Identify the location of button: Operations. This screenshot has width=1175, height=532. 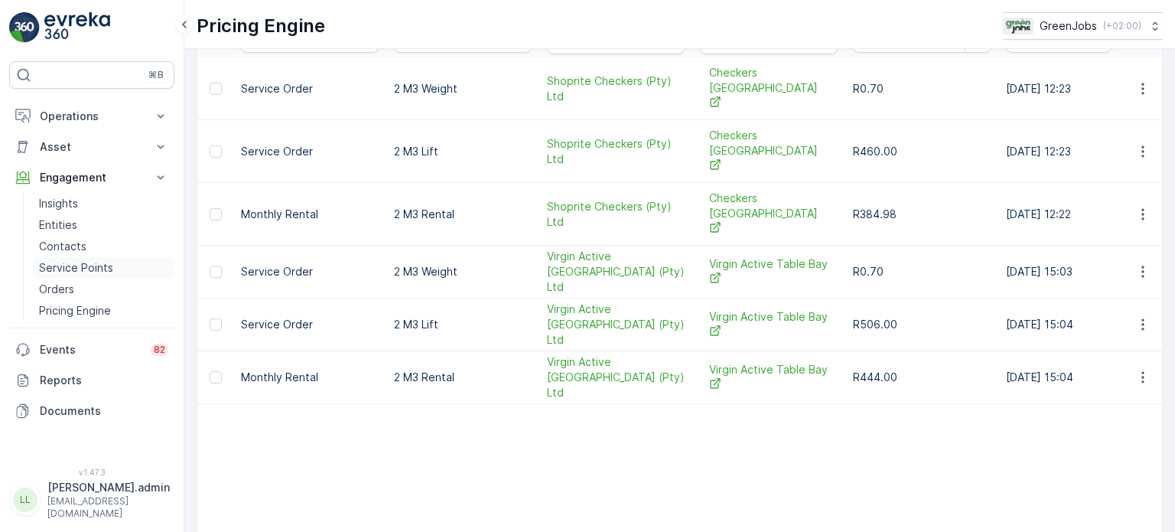
(92, 116).